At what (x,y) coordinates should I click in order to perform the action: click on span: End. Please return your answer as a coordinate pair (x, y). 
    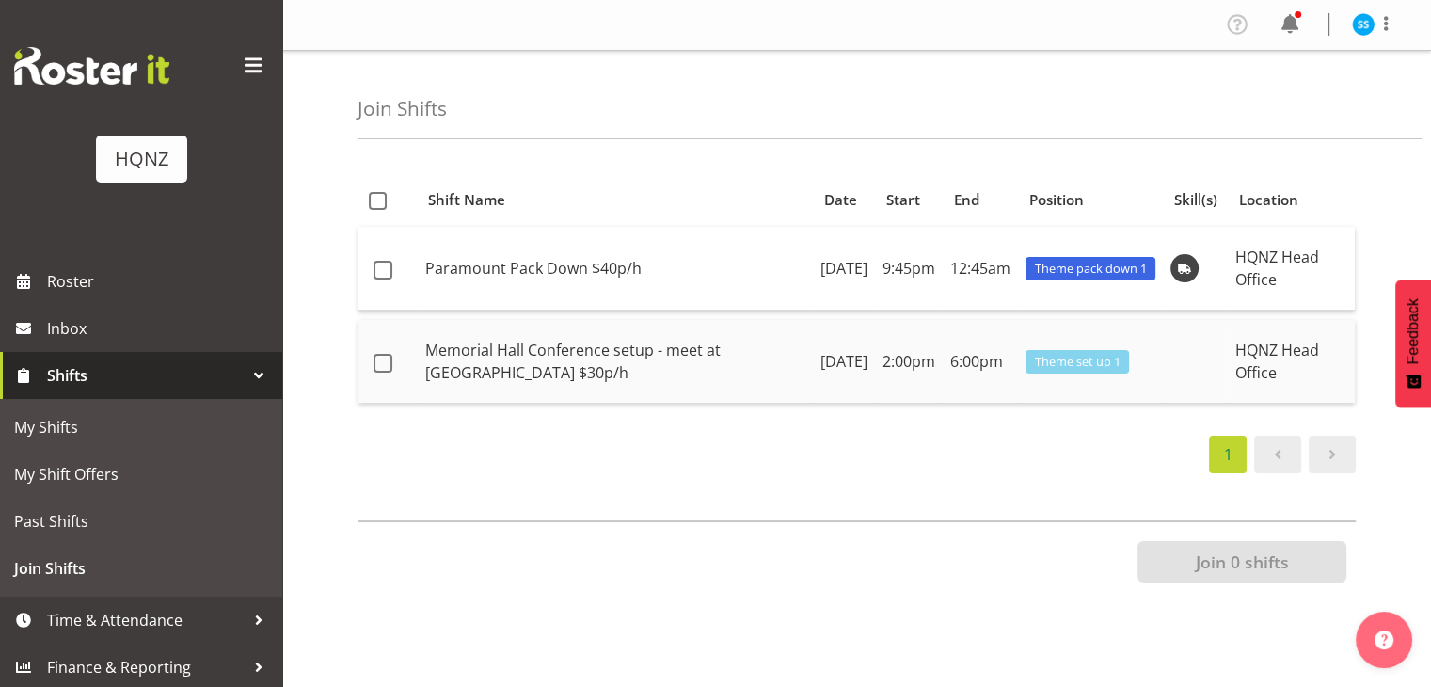
    Looking at the image, I should click on (965, 199).